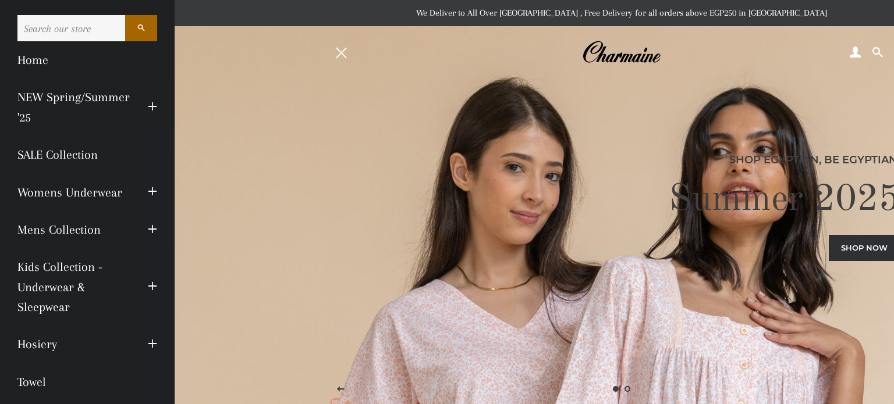  What do you see at coordinates (87, 60) in the screenshot?
I see `a: Home` at bounding box center [87, 60].